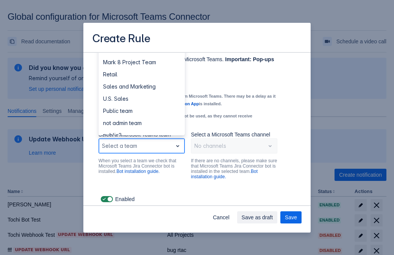 This screenshot has width=394, height=255. Describe the element at coordinates (142, 74) in the screenshot. I see `div: Retail` at that location.